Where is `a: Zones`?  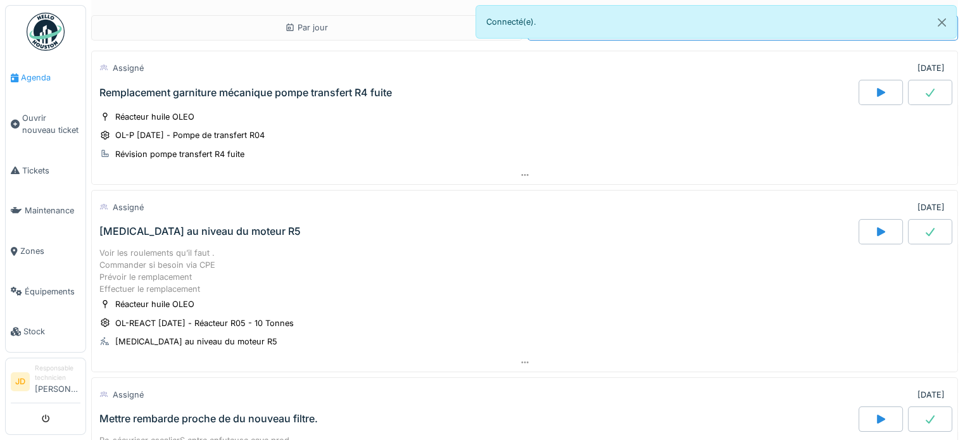
a: Zones is located at coordinates (46, 251).